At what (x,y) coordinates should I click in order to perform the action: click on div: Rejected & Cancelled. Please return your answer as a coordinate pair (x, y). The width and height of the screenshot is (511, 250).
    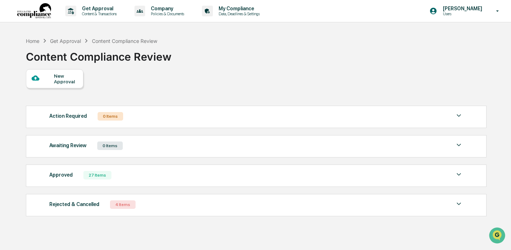
    Looking at the image, I should click on (74, 205).